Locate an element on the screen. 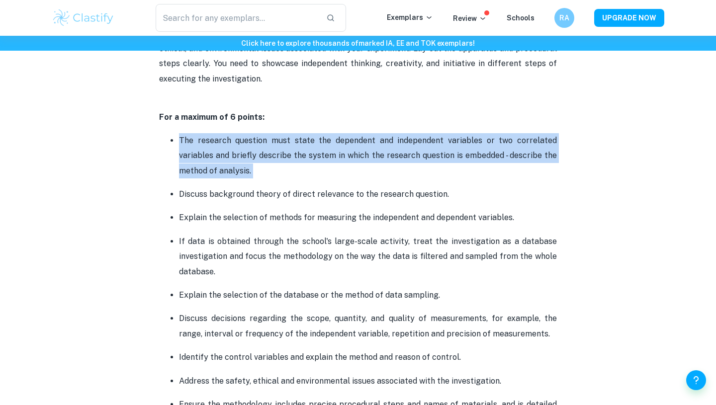  h6: RA is located at coordinates (564, 18).